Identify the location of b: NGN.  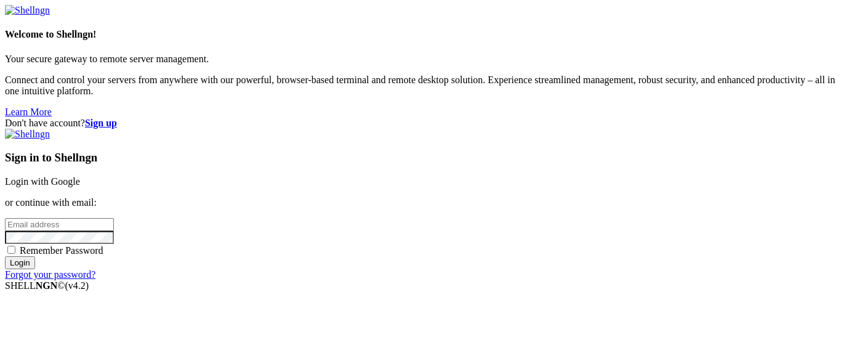
(47, 285).